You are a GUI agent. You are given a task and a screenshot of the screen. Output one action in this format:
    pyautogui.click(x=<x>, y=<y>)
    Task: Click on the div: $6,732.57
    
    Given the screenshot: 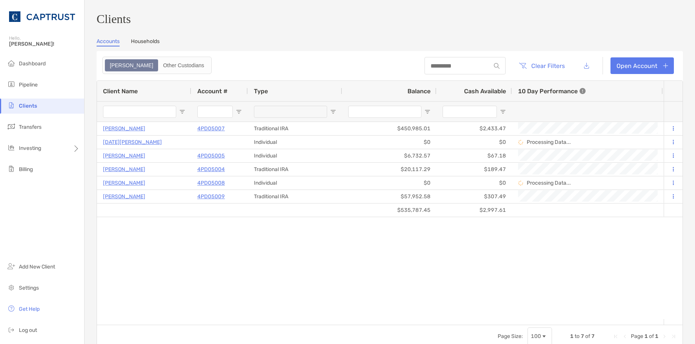 What is the action you would take?
    pyautogui.click(x=390, y=156)
    